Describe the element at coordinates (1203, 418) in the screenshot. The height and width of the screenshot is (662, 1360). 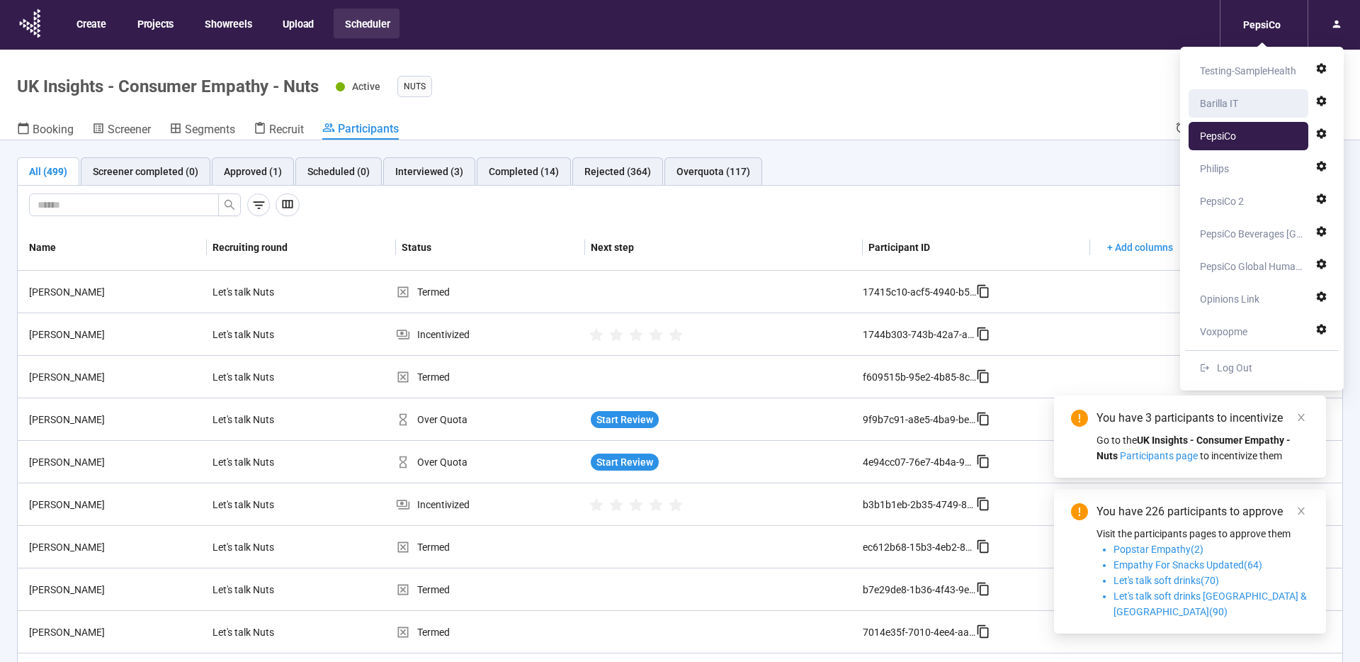
I see `div: You have 3 participants to incentivize` at that location.